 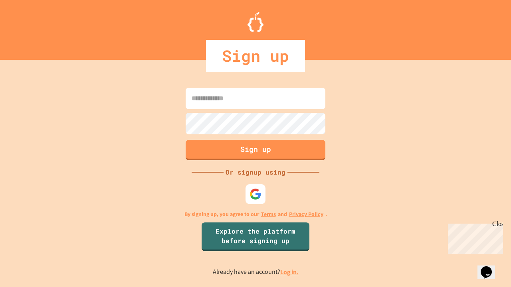 I want to click on p: By signing up, you agree to our and ., so click(x=255, y=214).